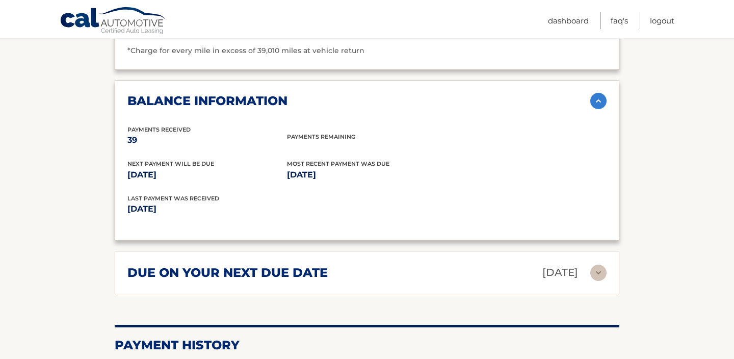  What do you see at coordinates (338, 164) in the screenshot?
I see `span: Most Recent Payment Was Due` at bounding box center [338, 164].